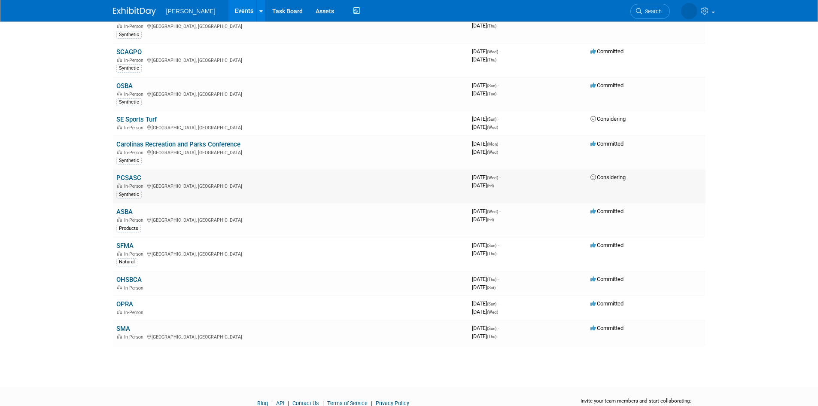 Image resolution: width=818 pixels, height=406 pixels. Describe the element at coordinates (689, 11) in the screenshot. I see `img: Leona Burton Rojas` at that location.